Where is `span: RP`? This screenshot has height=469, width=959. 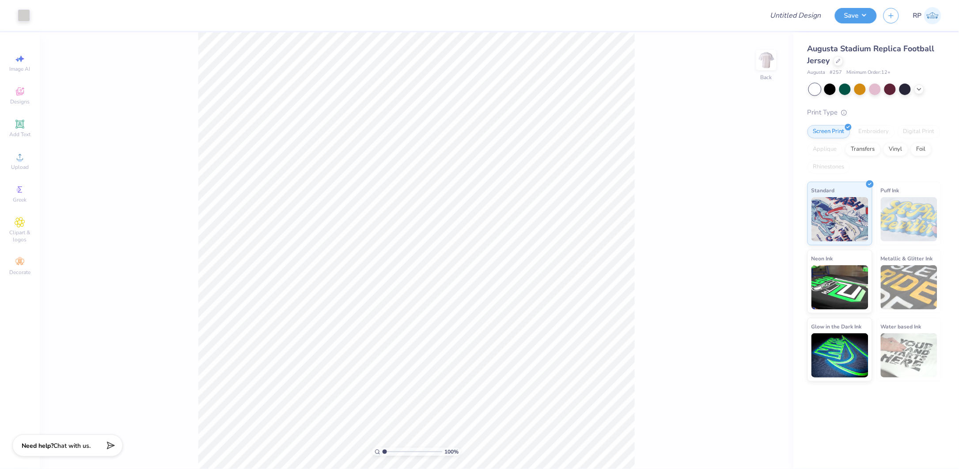 span: RP is located at coordinates (918, 15).